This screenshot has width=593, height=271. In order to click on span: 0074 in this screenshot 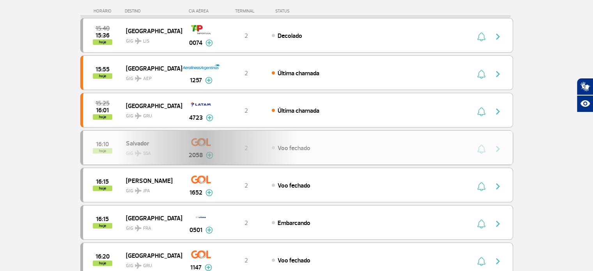, I will do `click(196, 43)`.